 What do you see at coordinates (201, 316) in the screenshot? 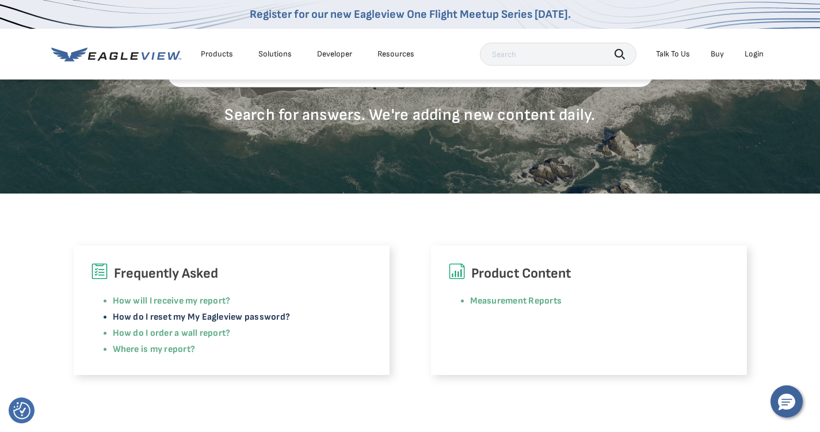
I see `a: How do I reset my My Eagleview password?` at bounding box center [201, 316].